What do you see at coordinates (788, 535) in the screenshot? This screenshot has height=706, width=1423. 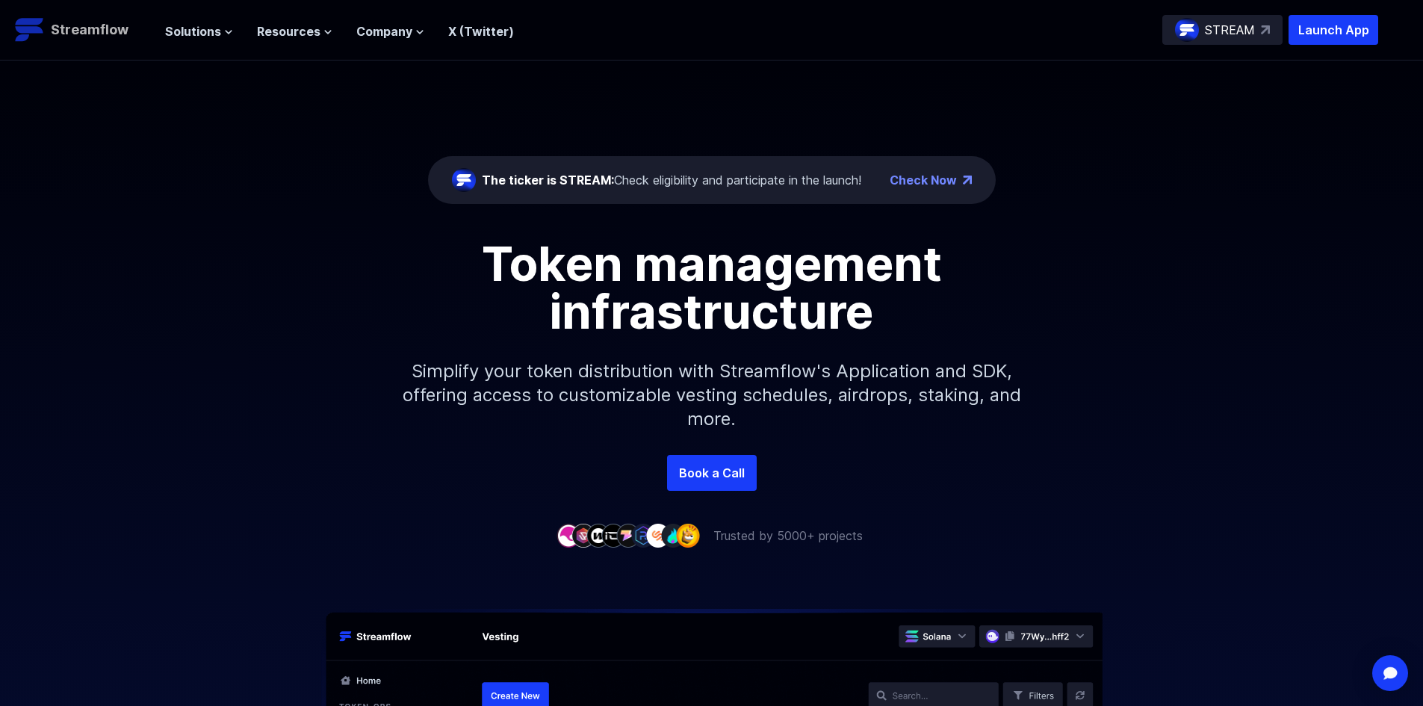 I see `p: Trusted by 5000+ projects` at bounding box center [788, 535].